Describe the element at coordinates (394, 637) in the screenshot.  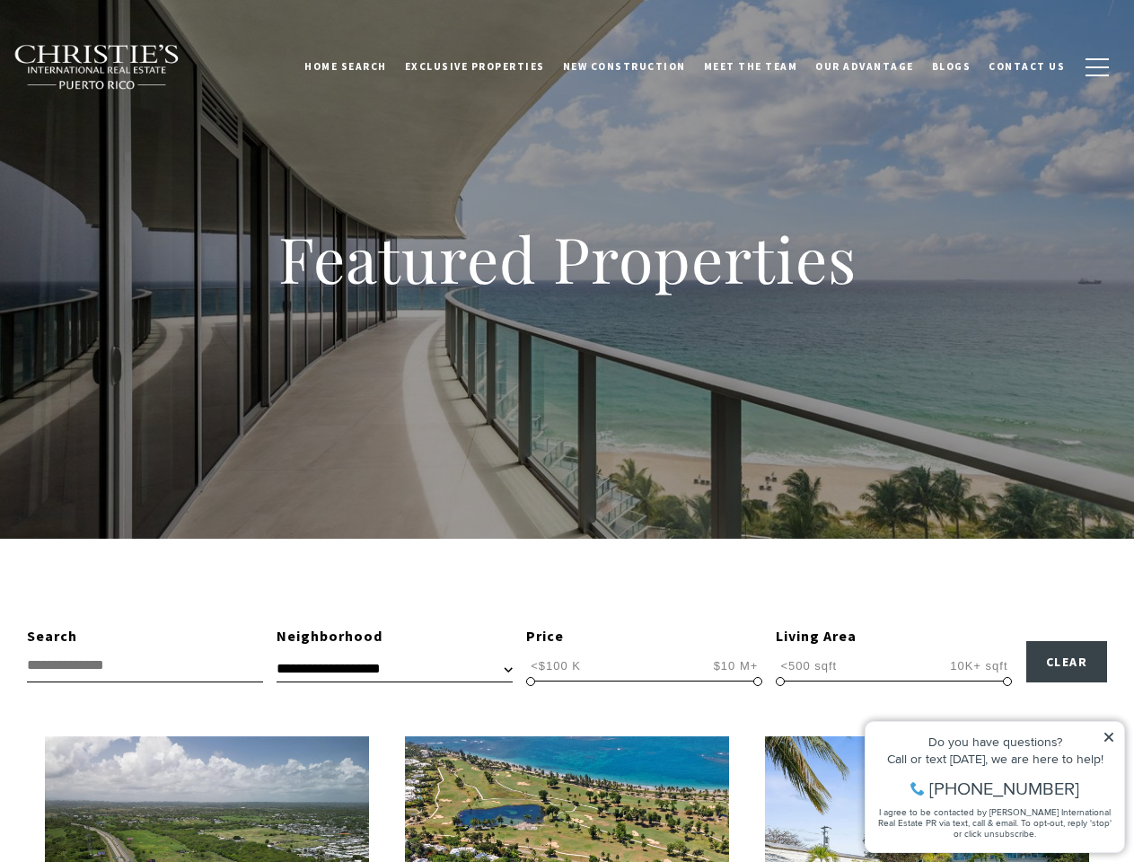
I see `div: Neighborhood` at that location.